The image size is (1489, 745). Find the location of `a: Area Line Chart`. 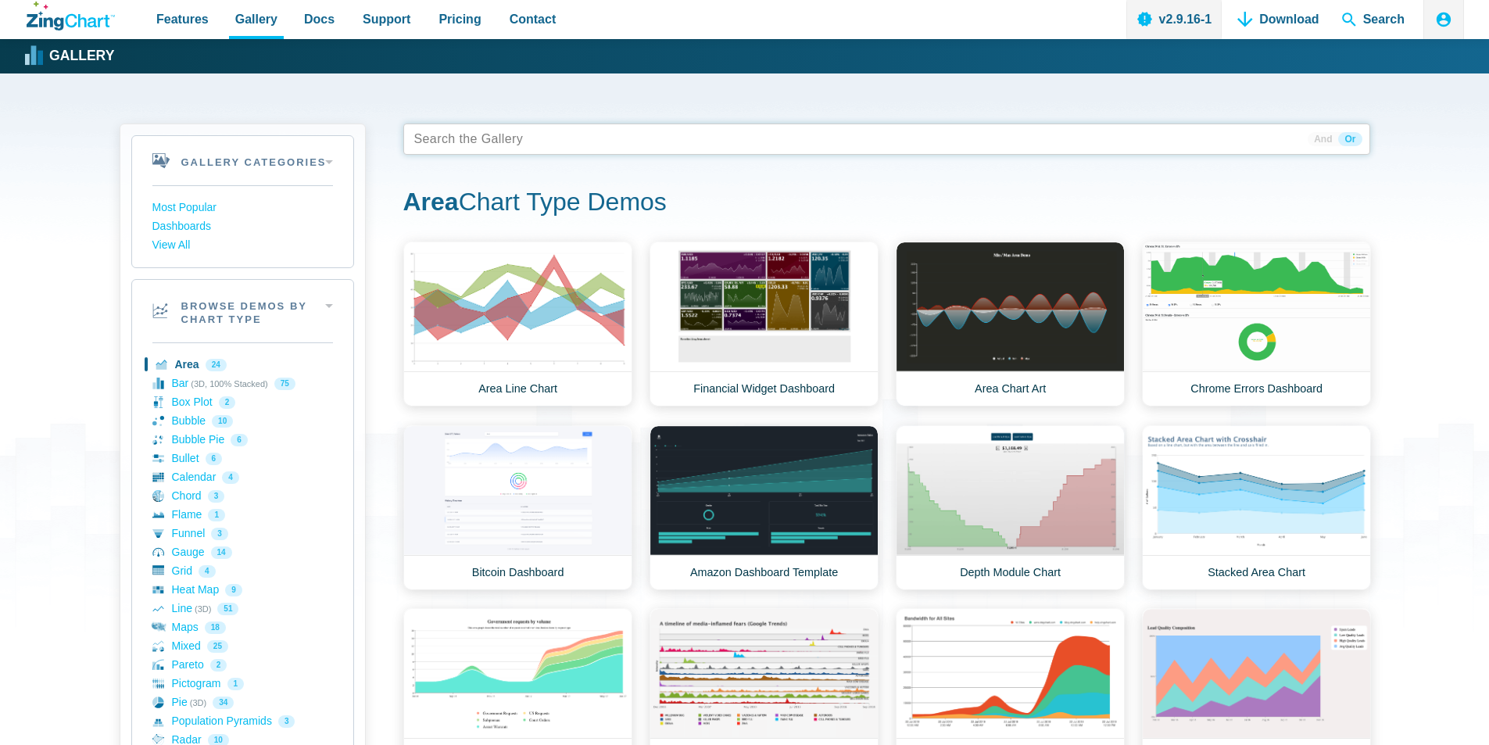

a: Area Line Chart is located at coordinates (517, 324).